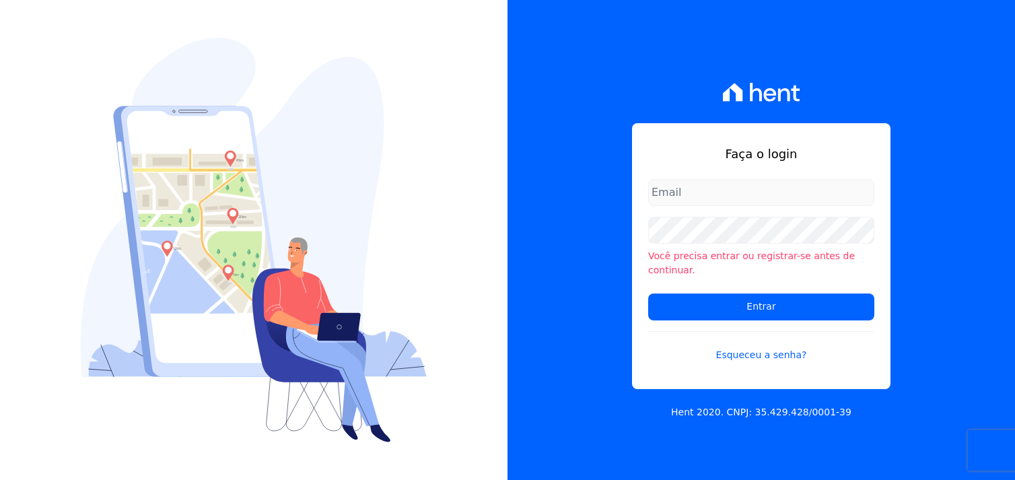  I want to click on input: Entrar, so click(761, 307).